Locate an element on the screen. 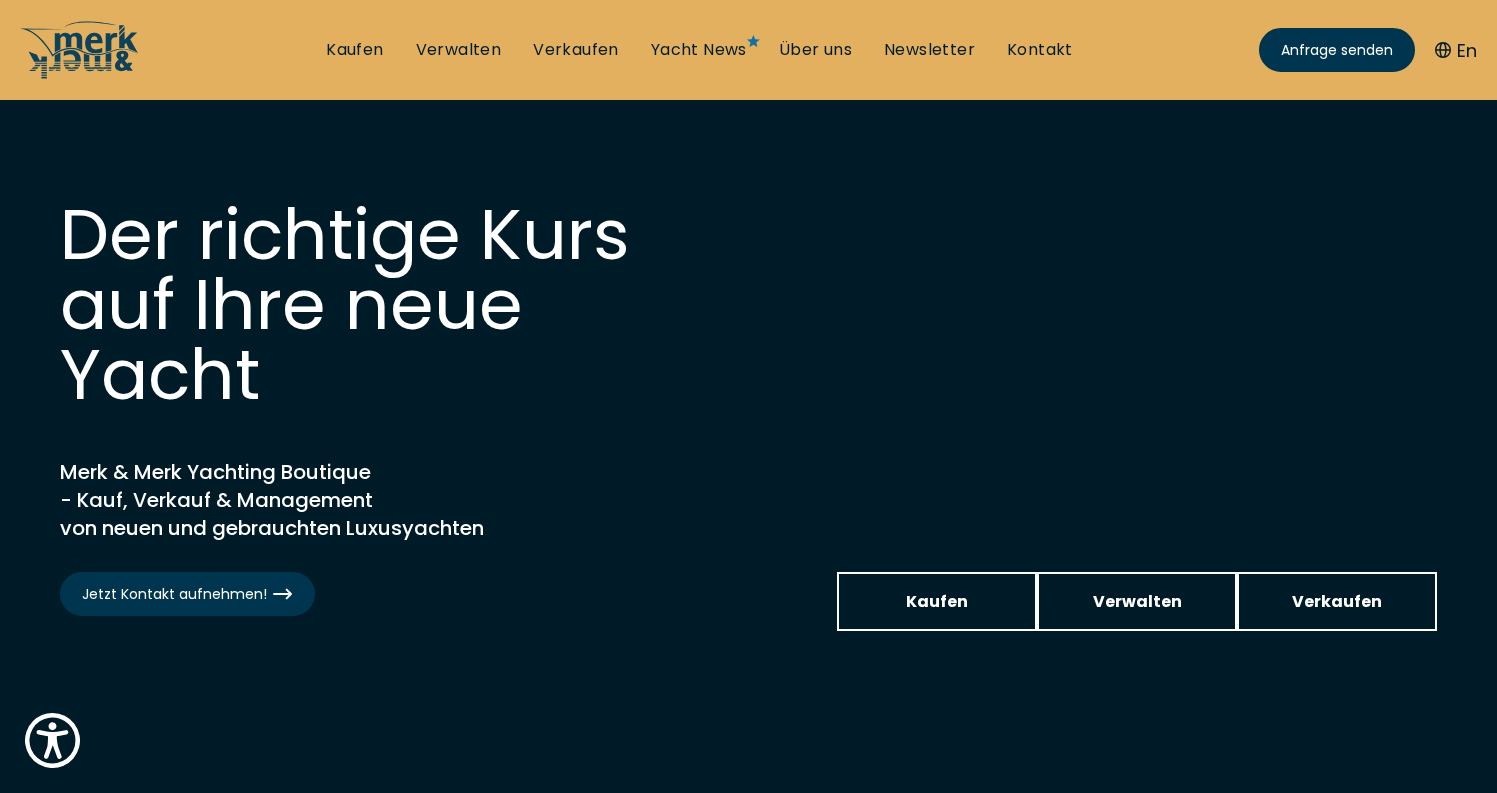  a: Yacht News is located at coordinates (699, 50).